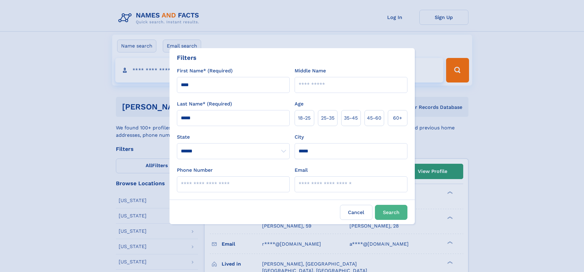 This screenshot has height=272, width=584. What do you see at coordinates (397, 118) in the screenshot?
I see `span: 60+` at bounding box center [397, 118].